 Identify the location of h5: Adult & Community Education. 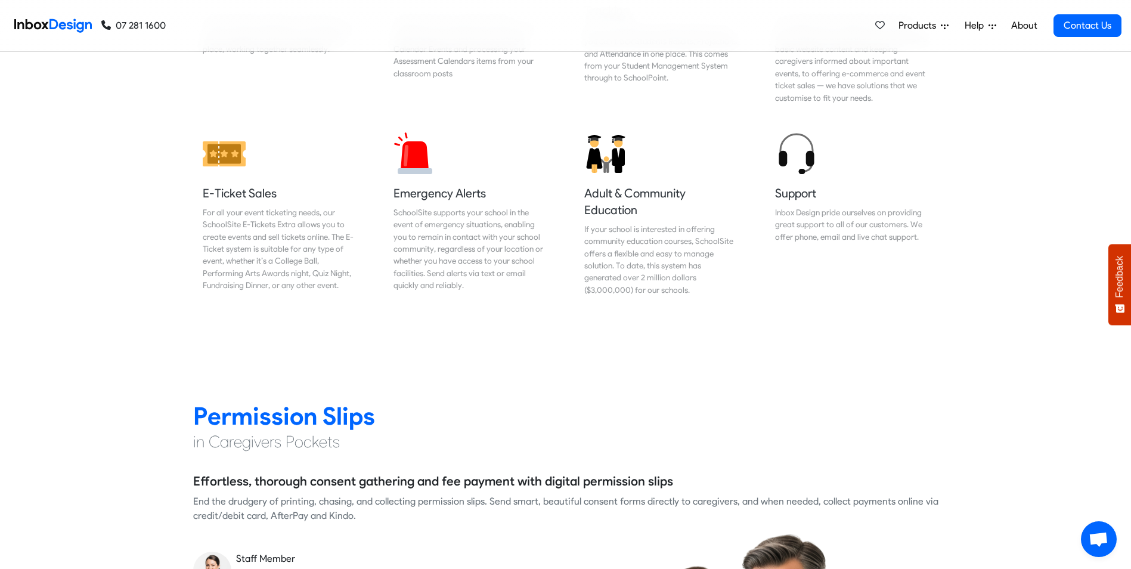
(661, 201).